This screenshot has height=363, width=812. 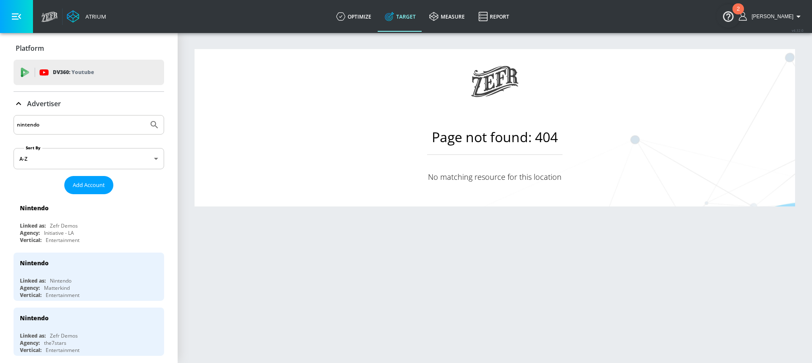 What do you see at coordinates (89, 185) in the screenshot?
I see `button: Add Account` at bounding box center [89, 185].